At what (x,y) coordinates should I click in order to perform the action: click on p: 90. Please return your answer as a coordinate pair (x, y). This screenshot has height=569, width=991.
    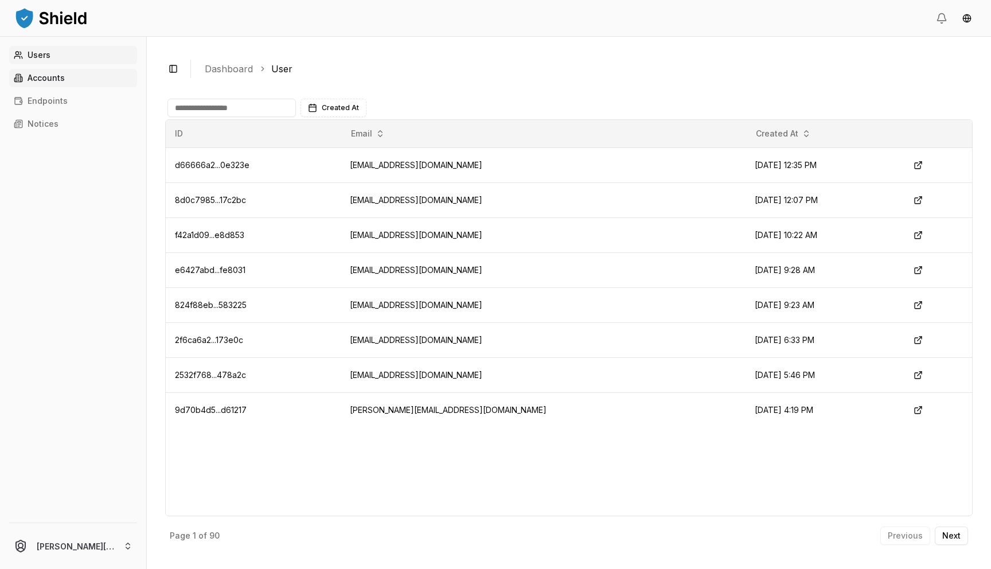
    Looking at the image, I should click on (214, 535).